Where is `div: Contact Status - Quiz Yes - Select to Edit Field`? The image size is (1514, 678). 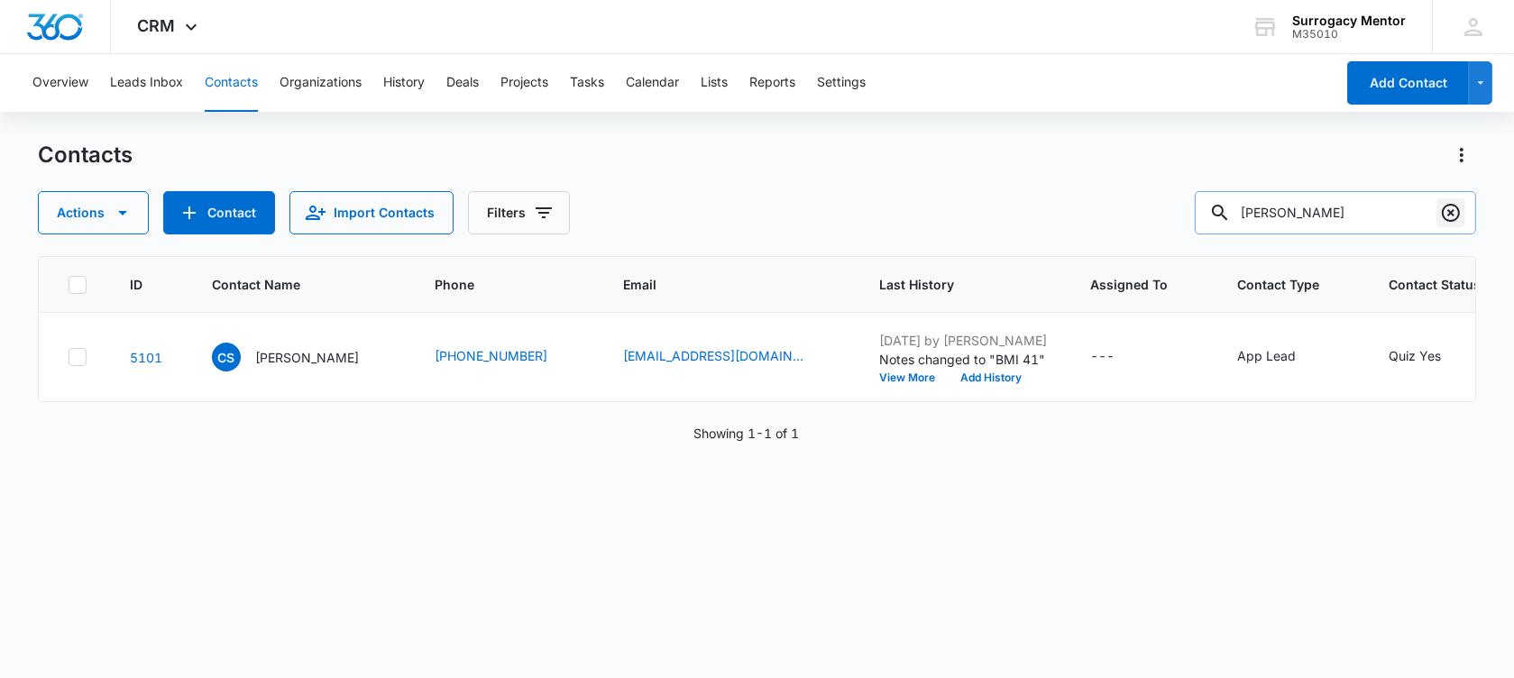
div: Contact Status - Quiz Yes - Select to Edit Field is located at coordinates (1431, 357).